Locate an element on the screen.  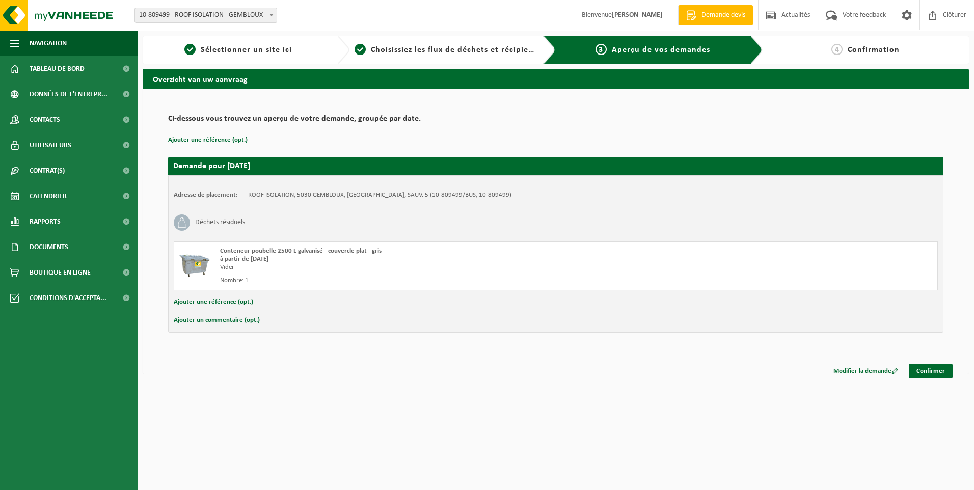
a: 1Sélectionner un site ici is located at coordinates (238, 50).